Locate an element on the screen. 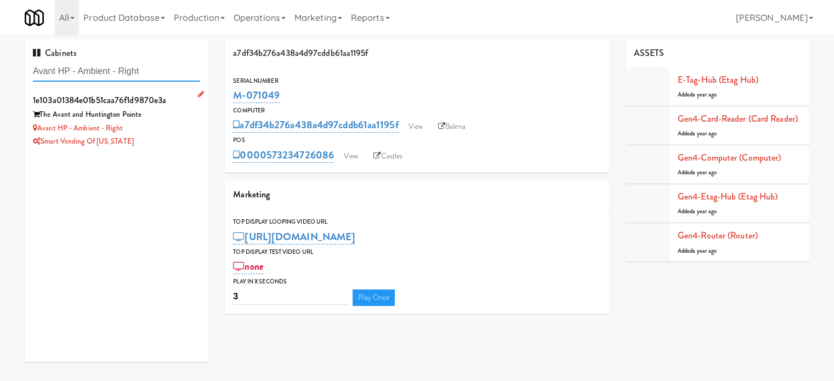 Image resolution: width=834 pixels, height=381 pixels. div: POS is located at coordinates (417, 140).